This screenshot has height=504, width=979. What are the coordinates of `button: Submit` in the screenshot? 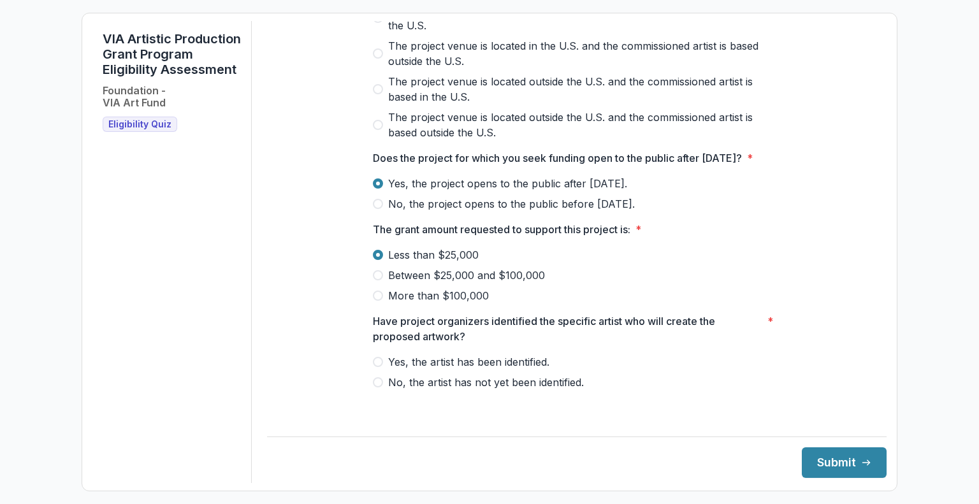 It's located at (844, 463).